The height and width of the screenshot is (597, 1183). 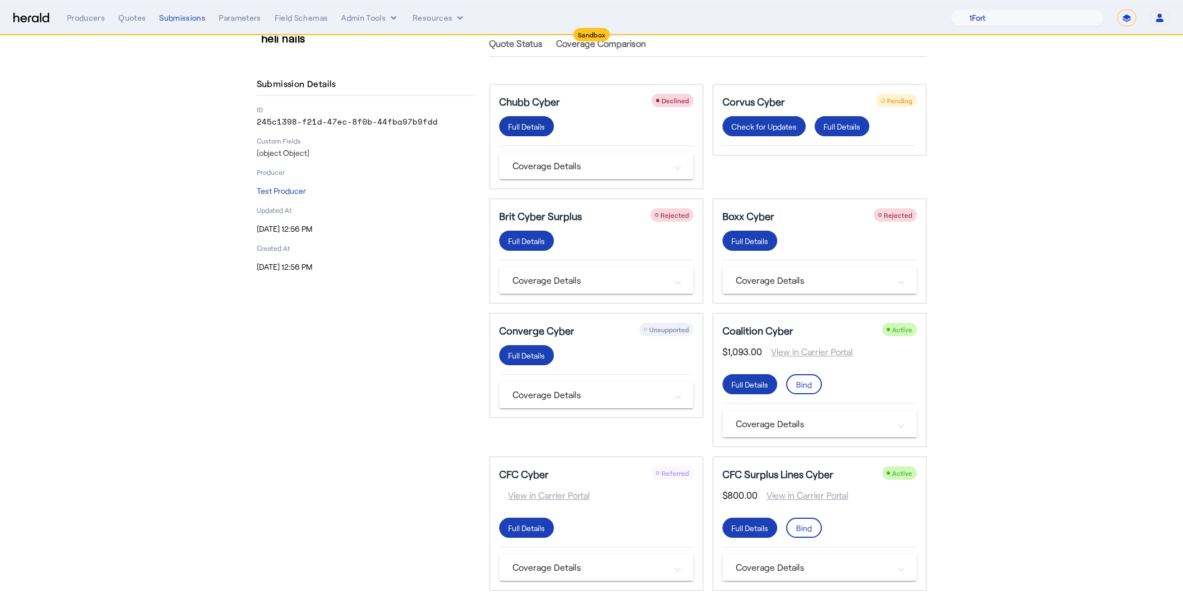 I want to click on span: Referred, so click(x=675, y=473).